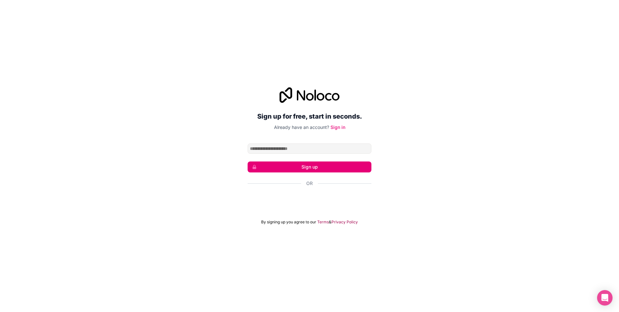 This screenshot has height=312, width=619. Describe the element at coordinates (309, 167) in the screenshot. I see `button: Sign up` at that location.